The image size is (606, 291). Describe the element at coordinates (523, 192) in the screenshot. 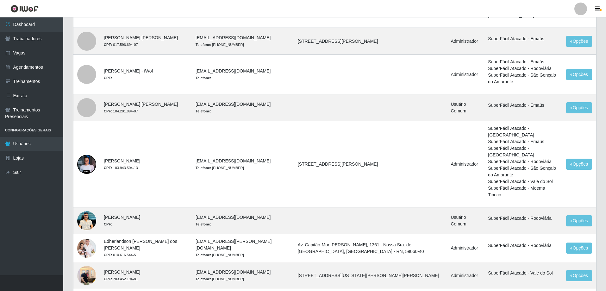

I see `li: SuperFácil Atacado - Moema Tinoco` at that location.